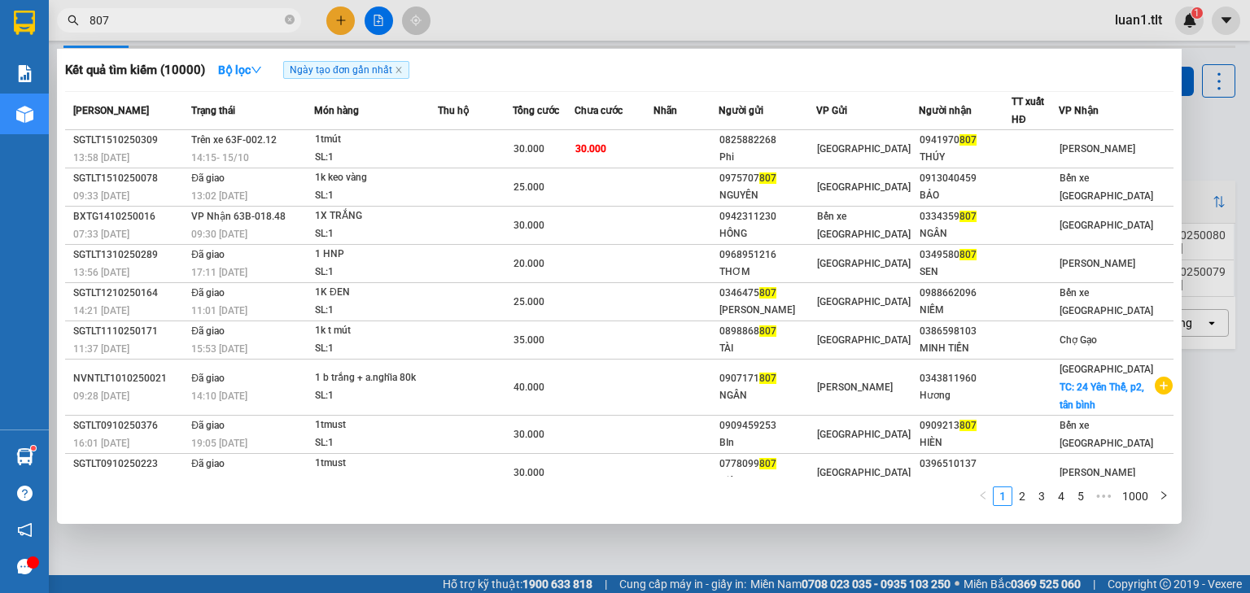  I want to click on div: THƠM, so click(767, 272).